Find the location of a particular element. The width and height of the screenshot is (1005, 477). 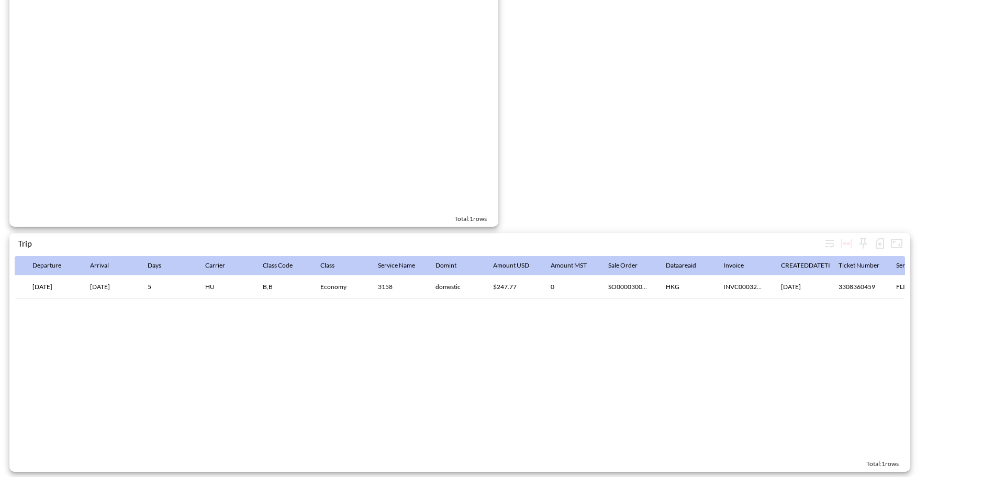

span: CREATEDDATETIME is located at coordinates (817, 265).